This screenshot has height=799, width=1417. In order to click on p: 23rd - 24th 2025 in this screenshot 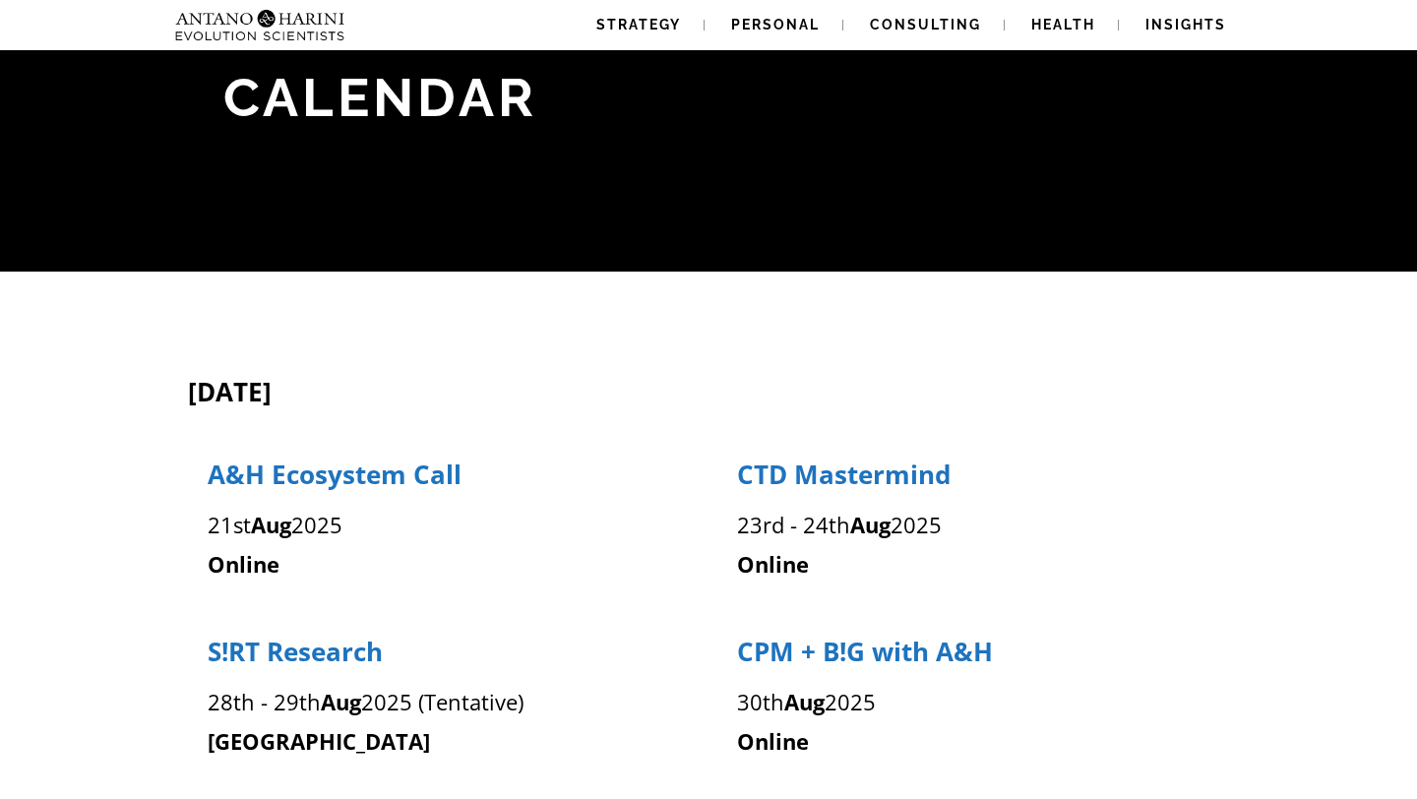, I will do `click(973, 526)`.